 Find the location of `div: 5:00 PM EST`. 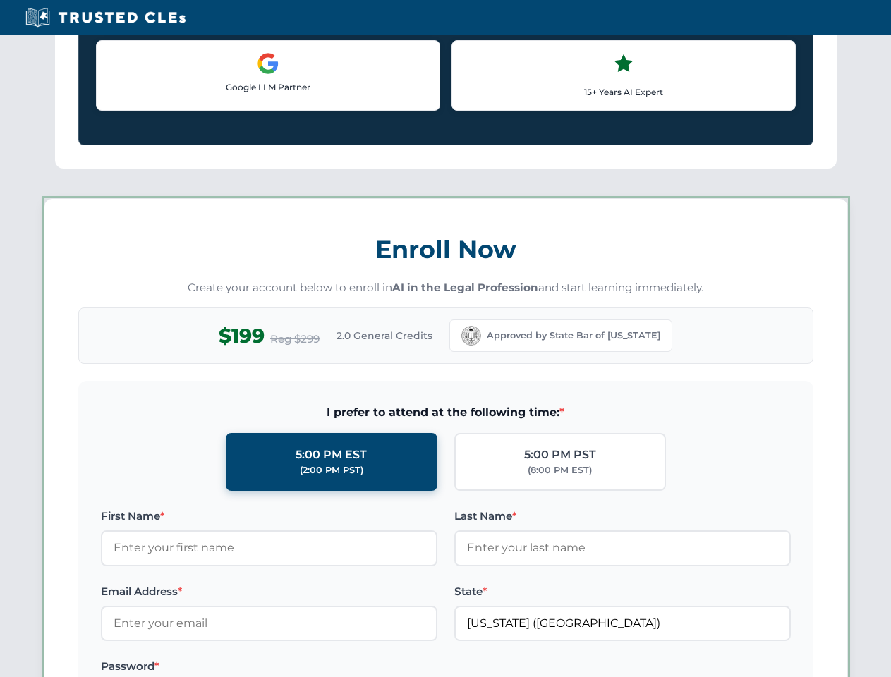

div: 5:00 PM EST is located at coordinates (331, 455).